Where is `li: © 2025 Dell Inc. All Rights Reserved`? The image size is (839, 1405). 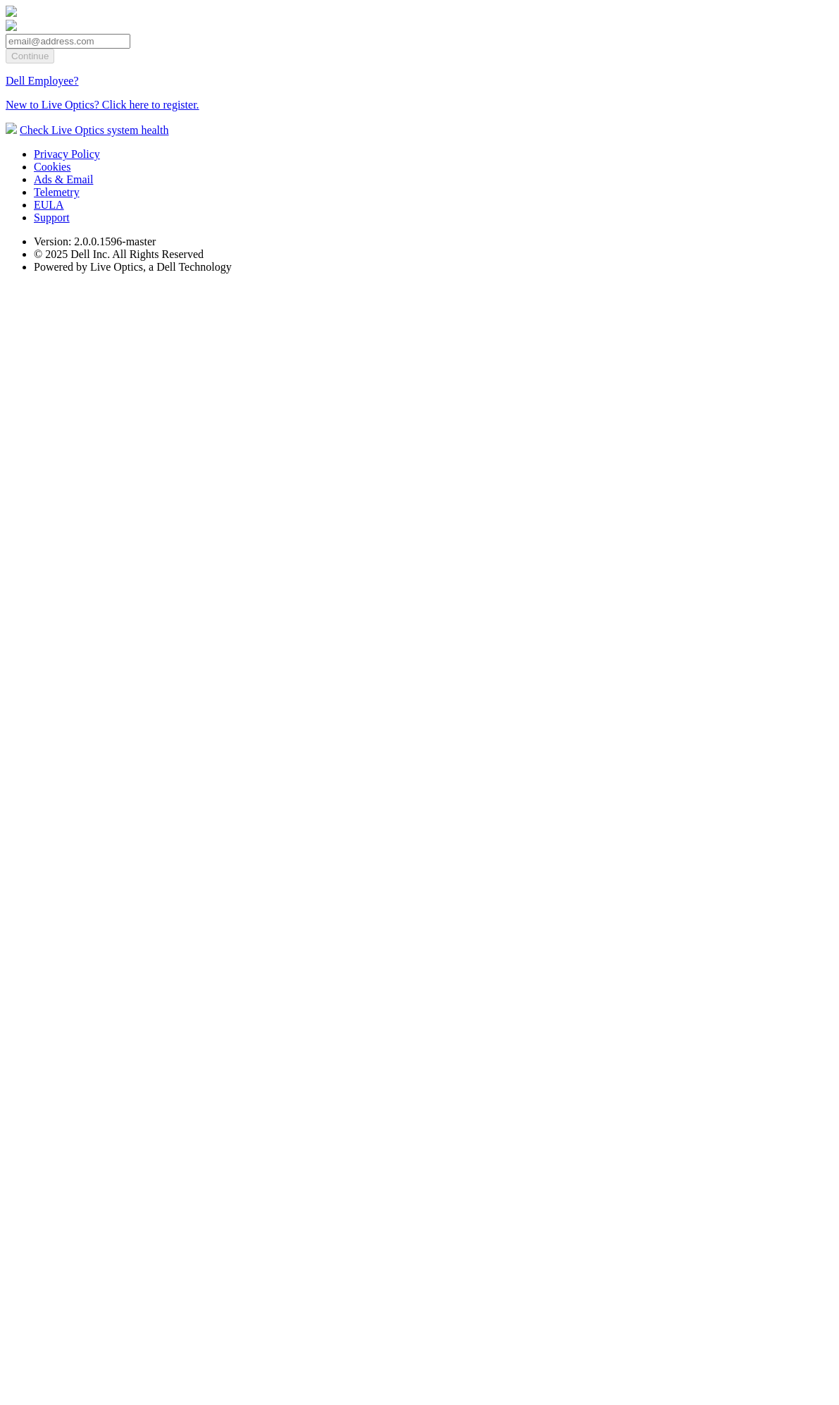
li: © 2025 Dell Inc. All Rights Reserved is located at coordinates (433, 254).